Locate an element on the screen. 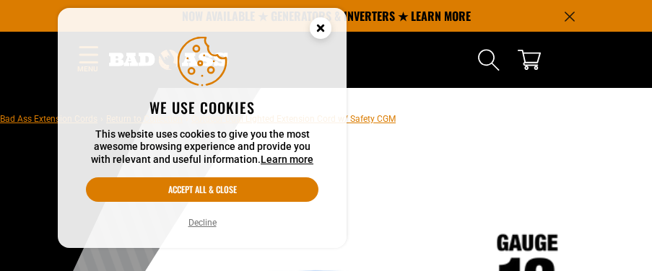 The height and width of the screenshot is (271, 652). button: Accept all & close is located at coordinates (202, 190).